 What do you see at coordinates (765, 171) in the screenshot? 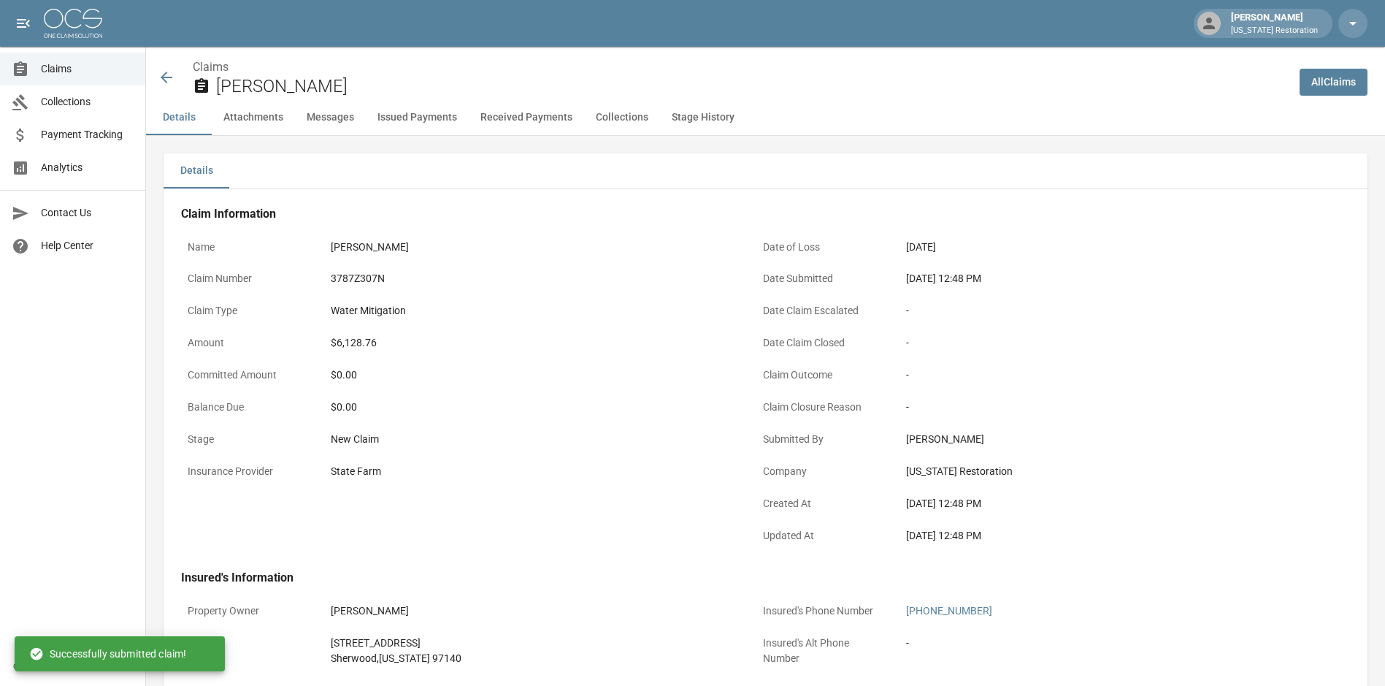
I see `div: details tabs` at bounding box center [765, 171].